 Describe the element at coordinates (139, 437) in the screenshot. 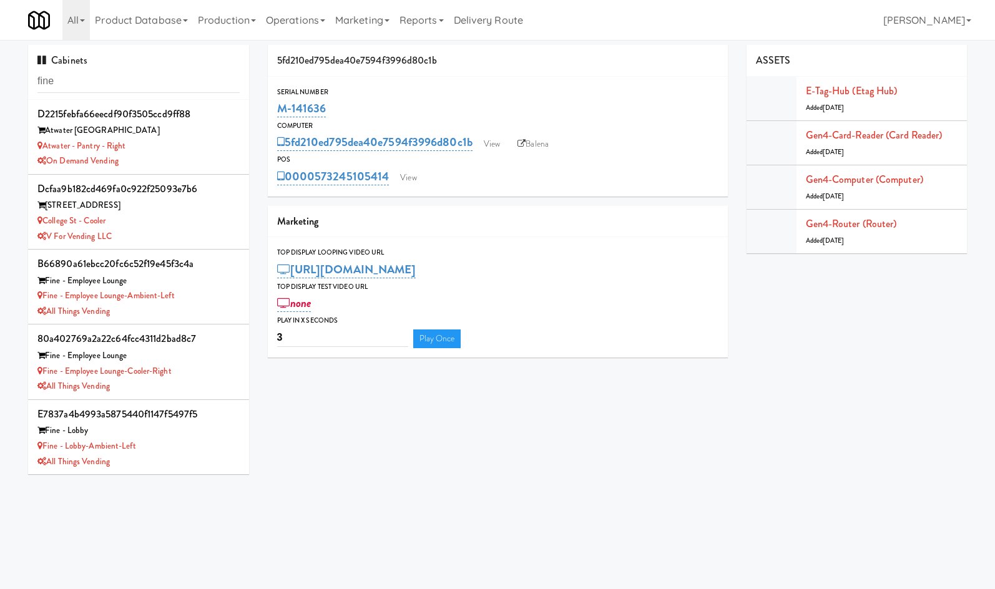

I see `li: e7837a4b4993a5875440f1147f5497f5Fine - Lobby Fine - Lobby-Ambient-LeftAll Things Vending` at that location.